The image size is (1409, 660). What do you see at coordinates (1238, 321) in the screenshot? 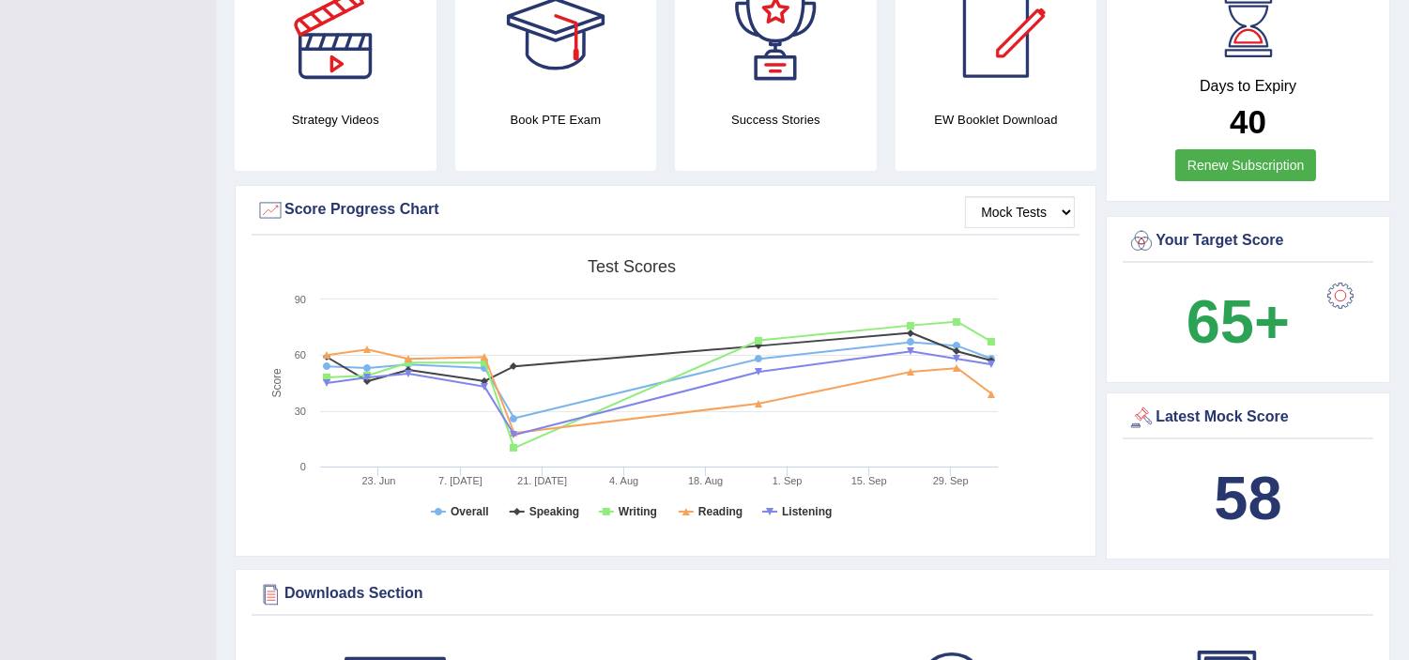
I see `b: 65+` at bounding box center [1238, 321].